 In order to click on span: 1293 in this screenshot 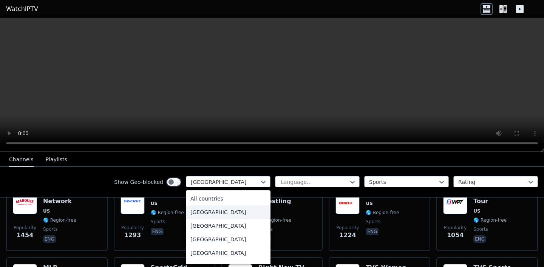, I will do `click(133, 235)`.